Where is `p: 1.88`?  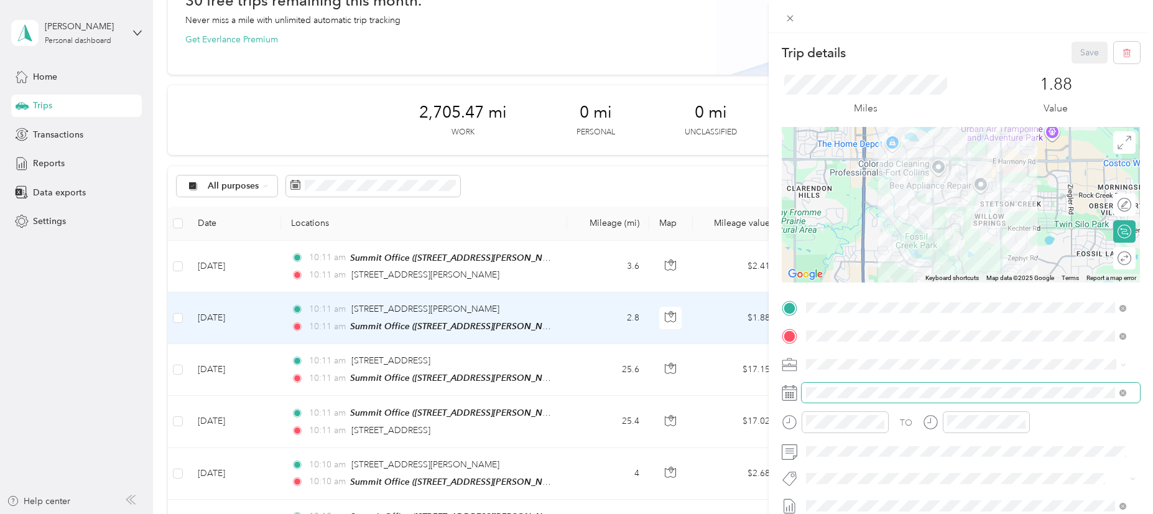
p: 1.88 is located at coordinates (1056, 85).